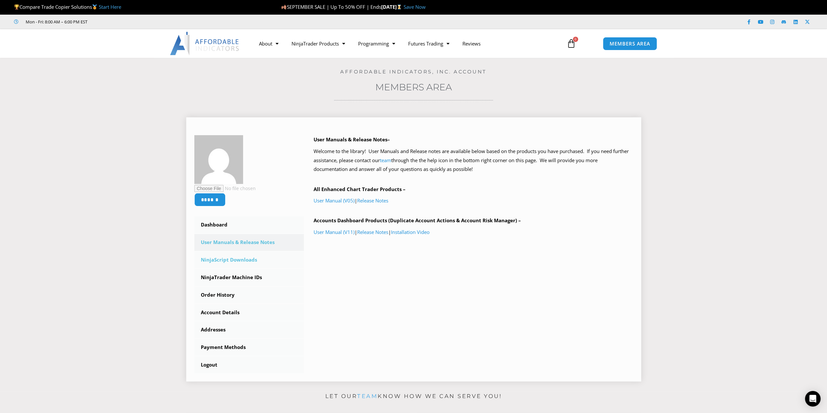  What do you see at coordinates (318, 44) in the screenshot?
I see `a: NinjaTrader Products` at bounding box center [318, 44].